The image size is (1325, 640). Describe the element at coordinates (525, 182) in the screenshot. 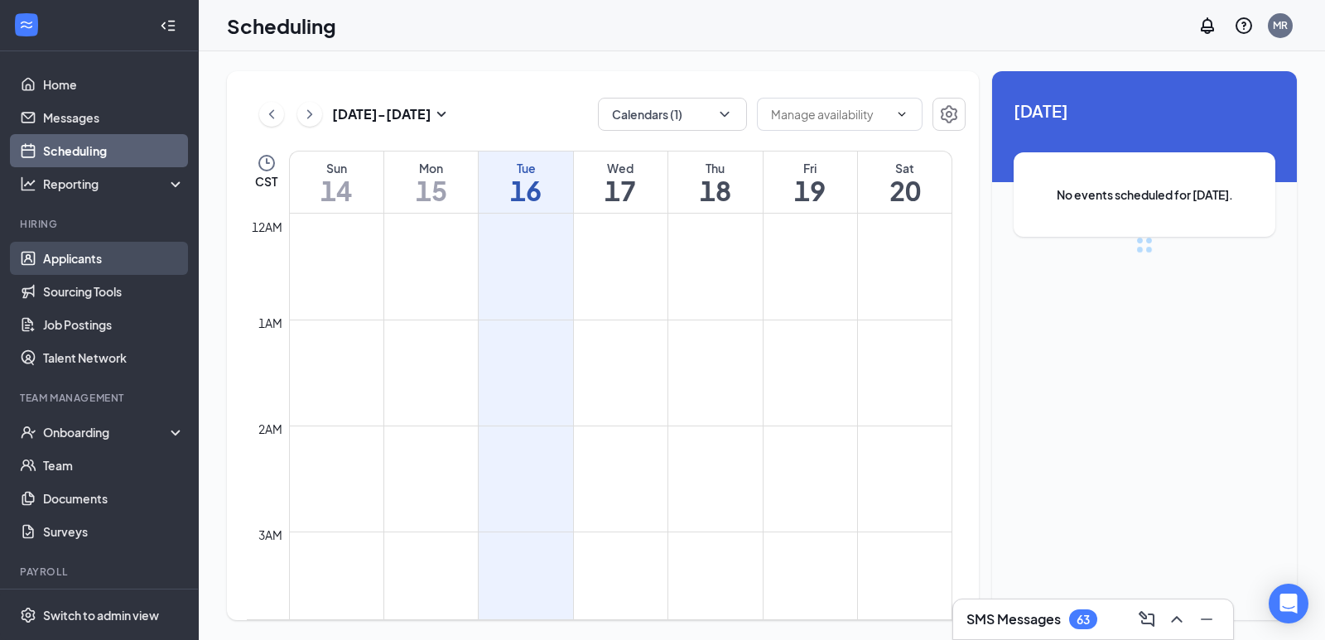

I see `a: September 16, 2025` at that location.